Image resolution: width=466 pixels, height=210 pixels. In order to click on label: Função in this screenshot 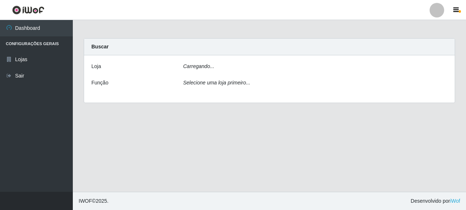, I will do `click(100, 83)`.